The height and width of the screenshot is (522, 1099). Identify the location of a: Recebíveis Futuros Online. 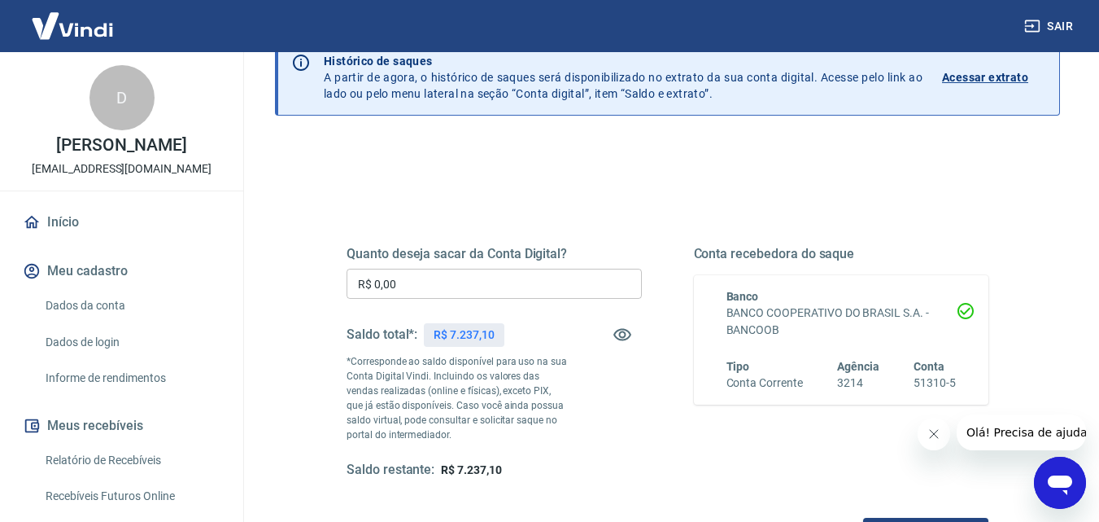
(131, 496).